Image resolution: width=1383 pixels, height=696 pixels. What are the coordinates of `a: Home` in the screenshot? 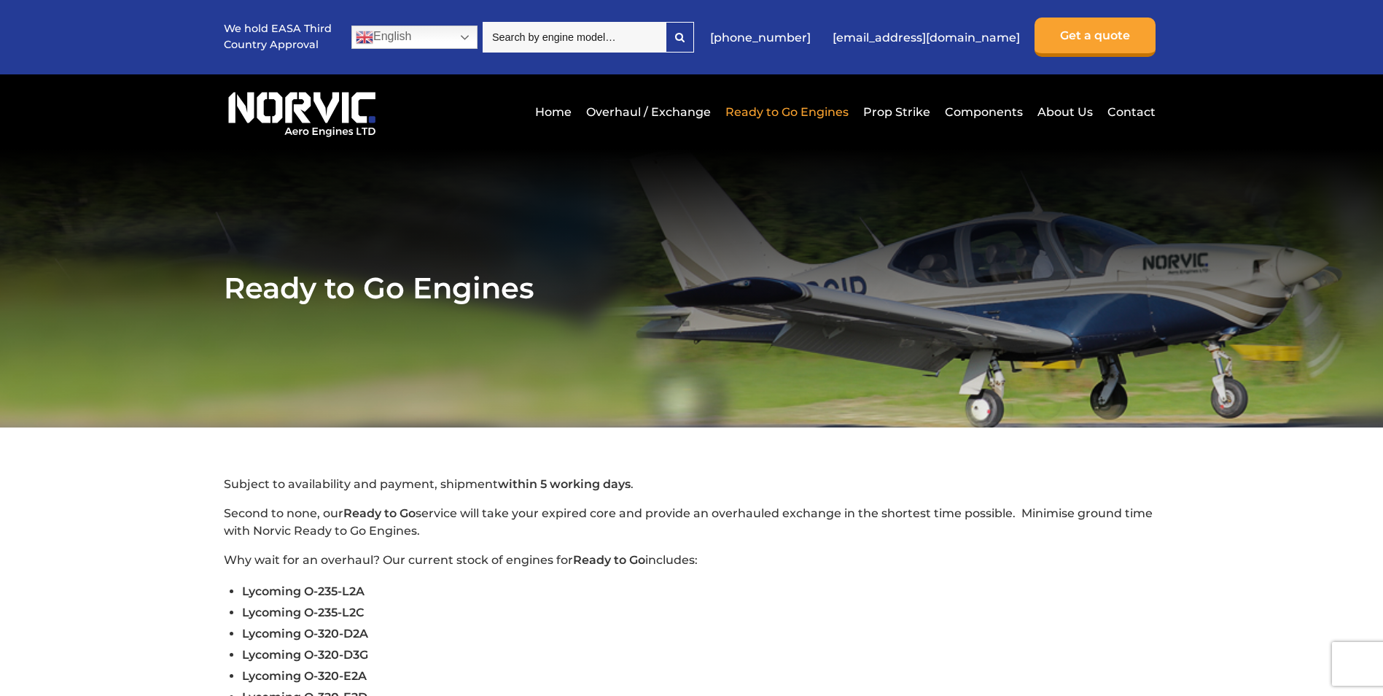 It's located at (554, 112).